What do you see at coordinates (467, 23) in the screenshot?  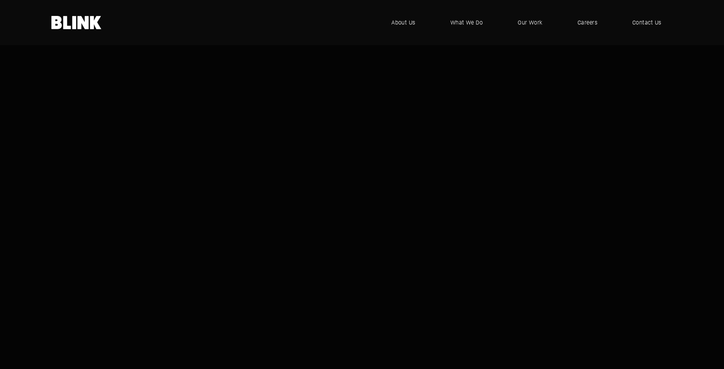 I see `span: What We Do` at bounding box center [467, 23].